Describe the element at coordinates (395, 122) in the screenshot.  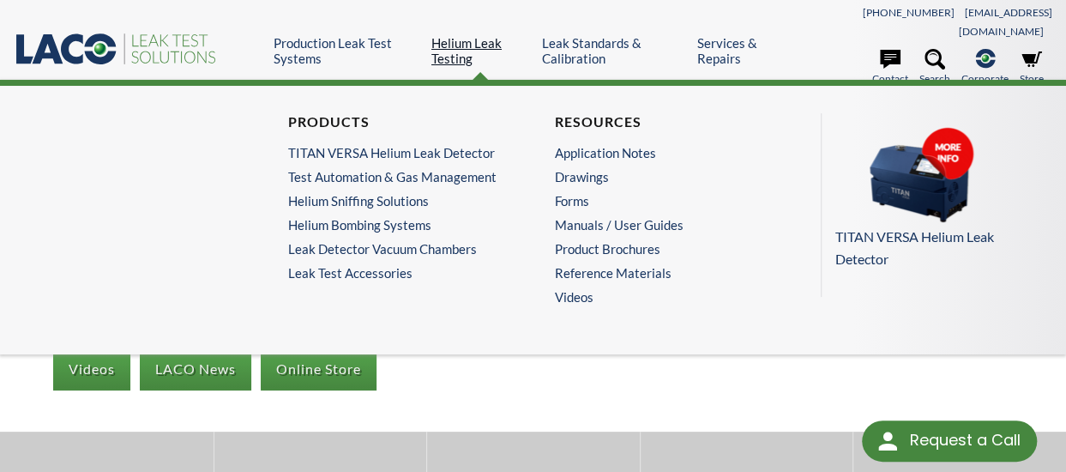
I see `h4: Products` at that location.